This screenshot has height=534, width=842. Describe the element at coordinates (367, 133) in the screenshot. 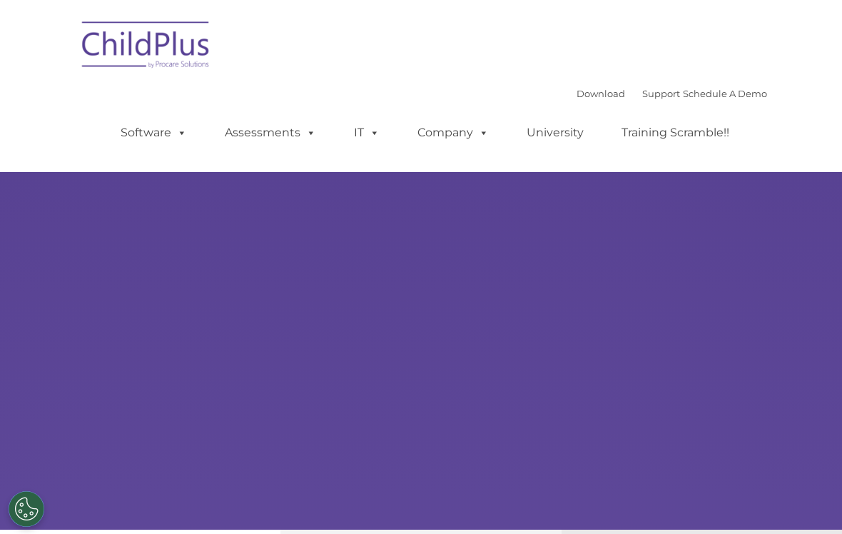

I see `a: IT` at that location.